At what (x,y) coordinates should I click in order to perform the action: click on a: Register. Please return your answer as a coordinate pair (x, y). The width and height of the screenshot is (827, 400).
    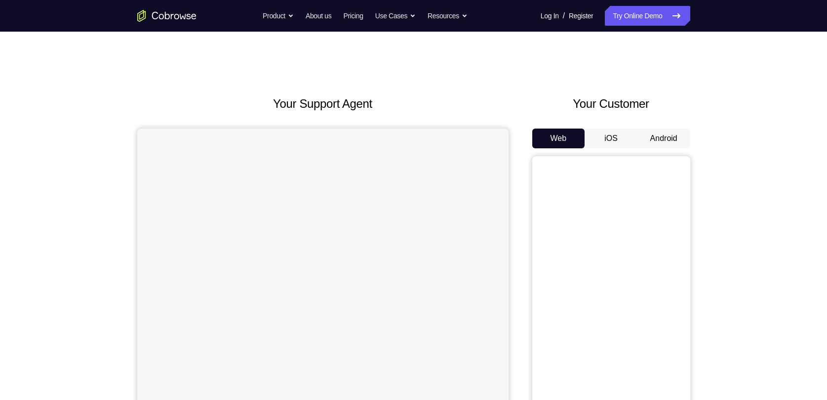
    Looking at the image, I should click on (581, 16).